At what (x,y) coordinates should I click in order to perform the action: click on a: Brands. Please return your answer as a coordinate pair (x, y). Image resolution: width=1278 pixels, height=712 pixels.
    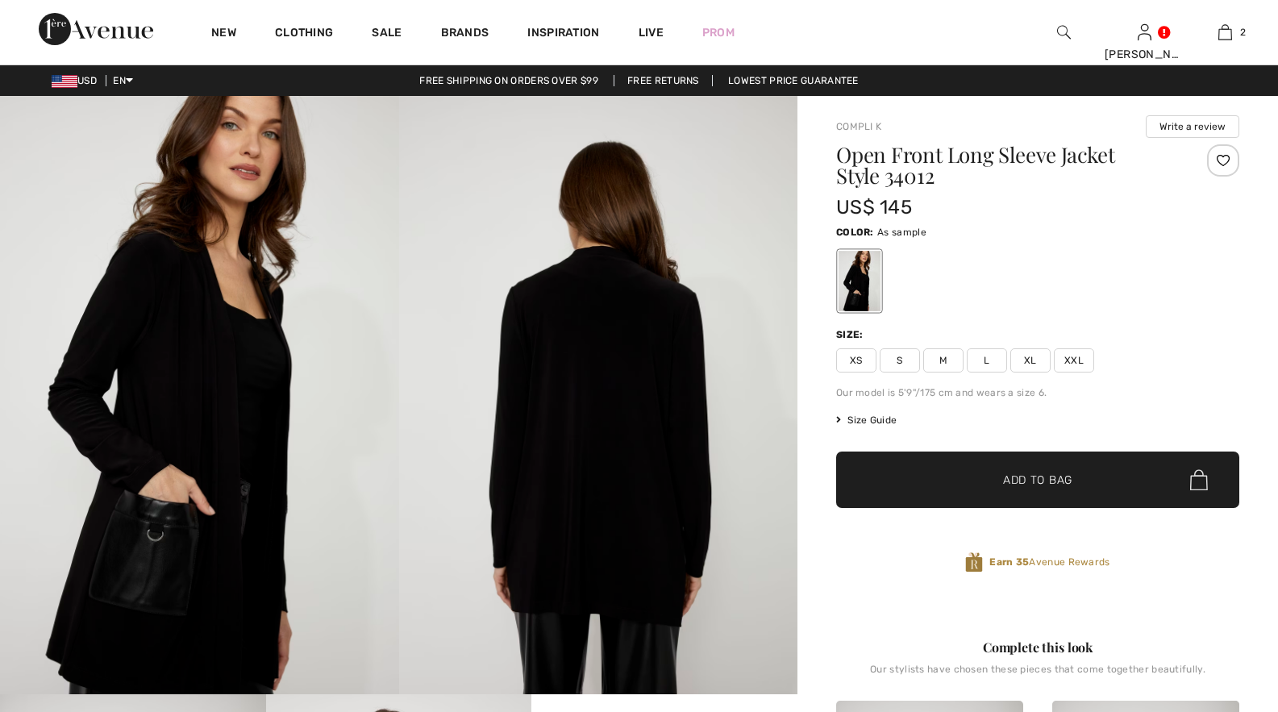
    Looking at the image, I should click on (465, 34).